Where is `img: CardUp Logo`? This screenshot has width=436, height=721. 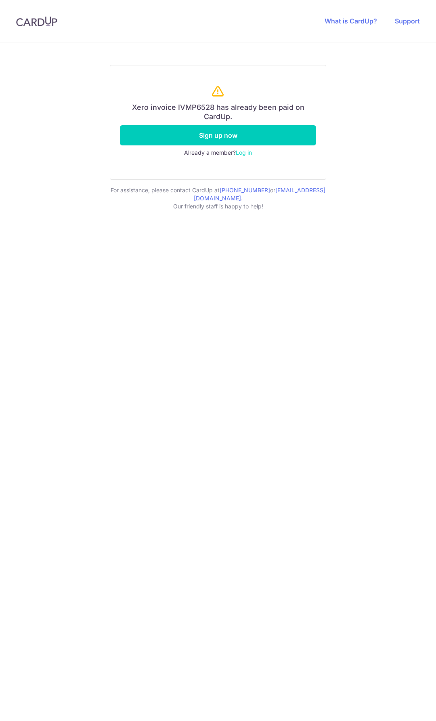 img: CardUp Logo is located at coordinates (37, 21).